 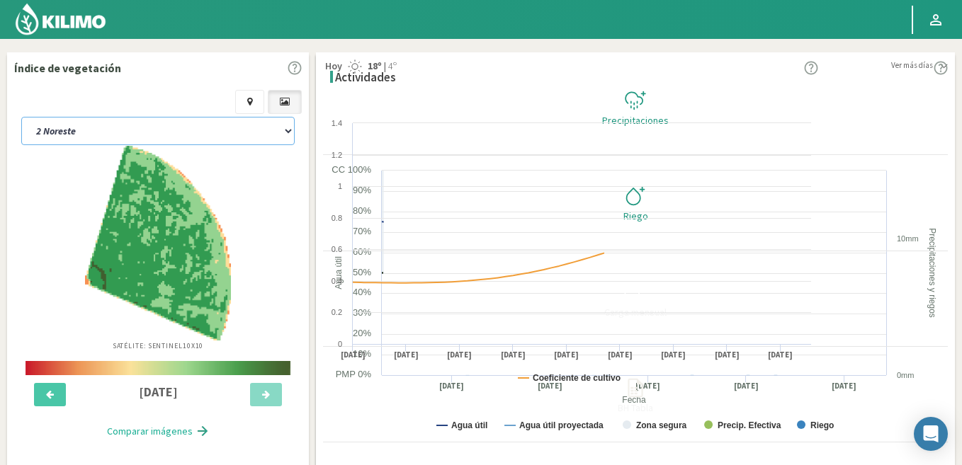 I want to click on text: 0.8, so click(x=336, y=218).